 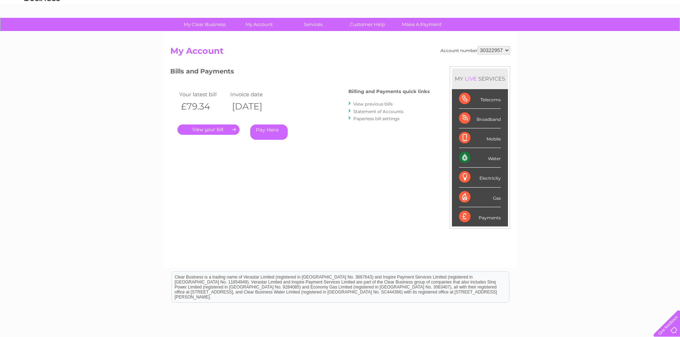 I want to click on h3: Bills and Payments, so click(x=300, y=72).